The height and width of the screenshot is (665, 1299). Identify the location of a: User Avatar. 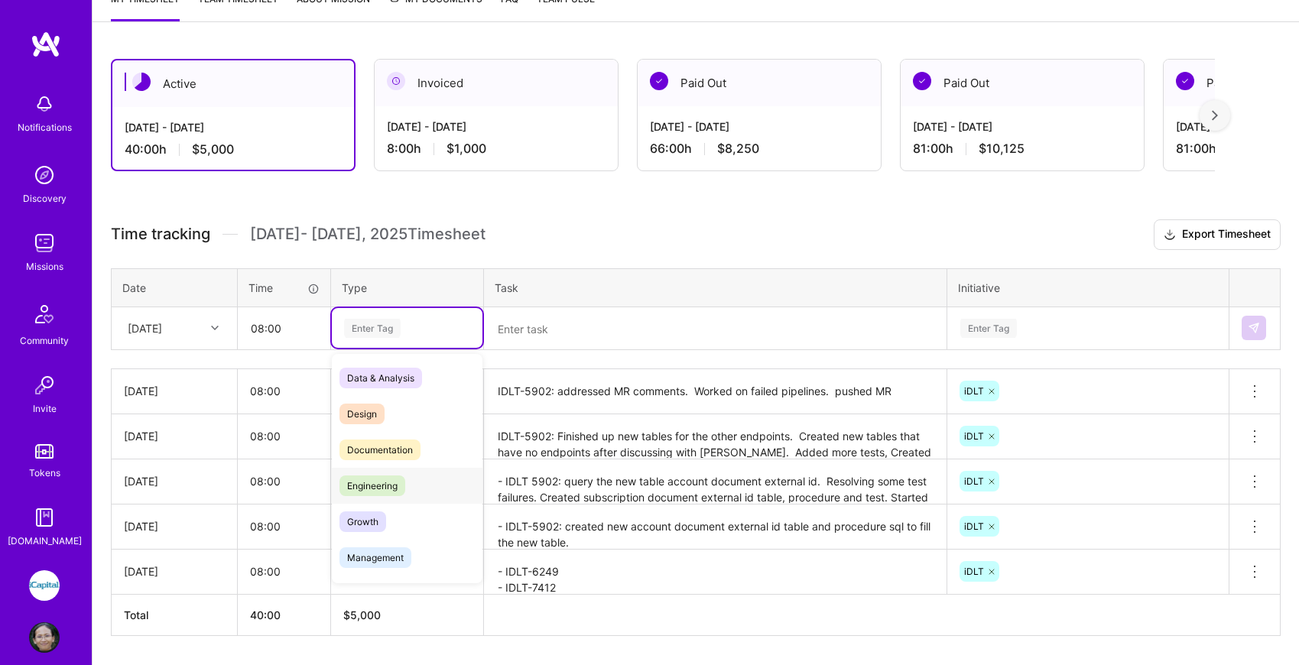
(44, 638).